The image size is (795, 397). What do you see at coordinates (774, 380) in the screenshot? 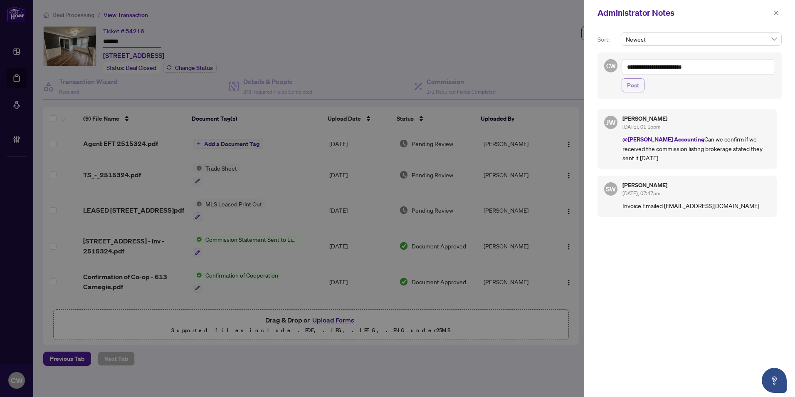
I see `button: Open asap` at bounding box center [774, 380].